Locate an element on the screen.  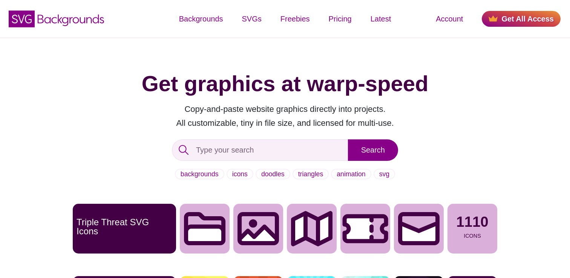
a: Get All Access is located at coordinates (521, 19).